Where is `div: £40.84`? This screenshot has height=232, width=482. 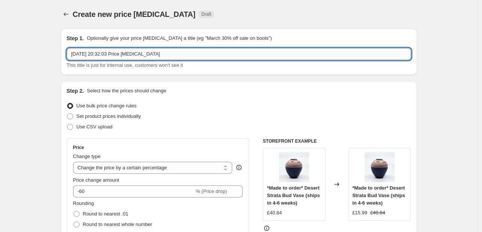 div: £40.84 is located at coordinates (275, 213).